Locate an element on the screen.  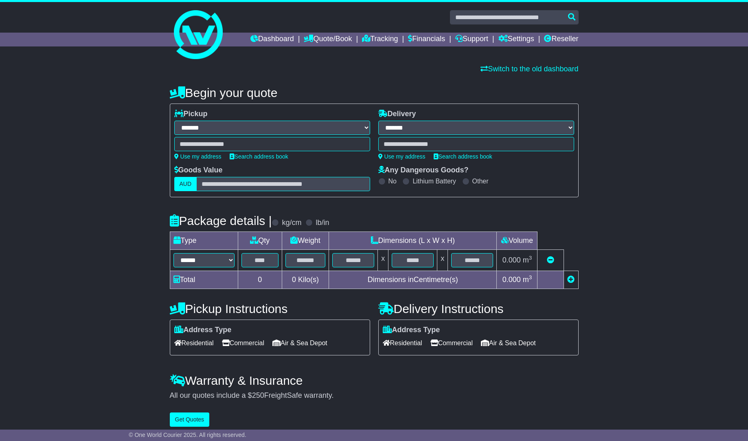
label: kg/cm is located at coordinates (292, 223).